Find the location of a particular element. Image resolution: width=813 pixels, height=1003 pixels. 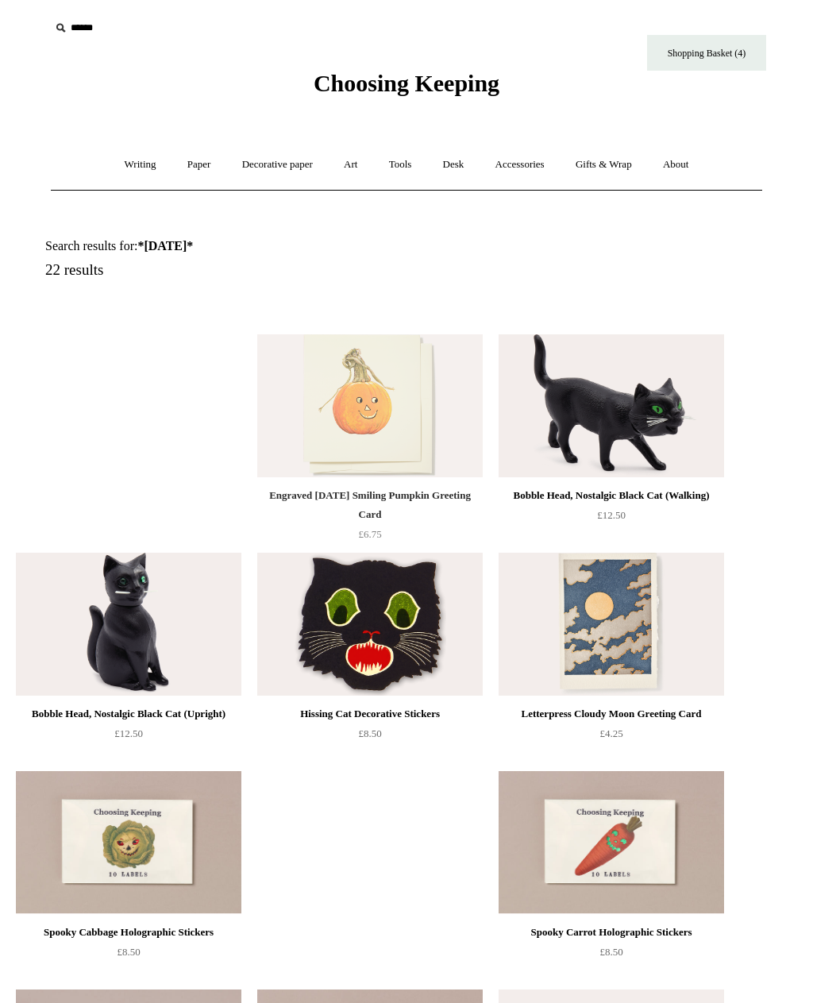

a: Hissing Cat Decorative Stickers £8.50 is located at coordinates (370, 737).